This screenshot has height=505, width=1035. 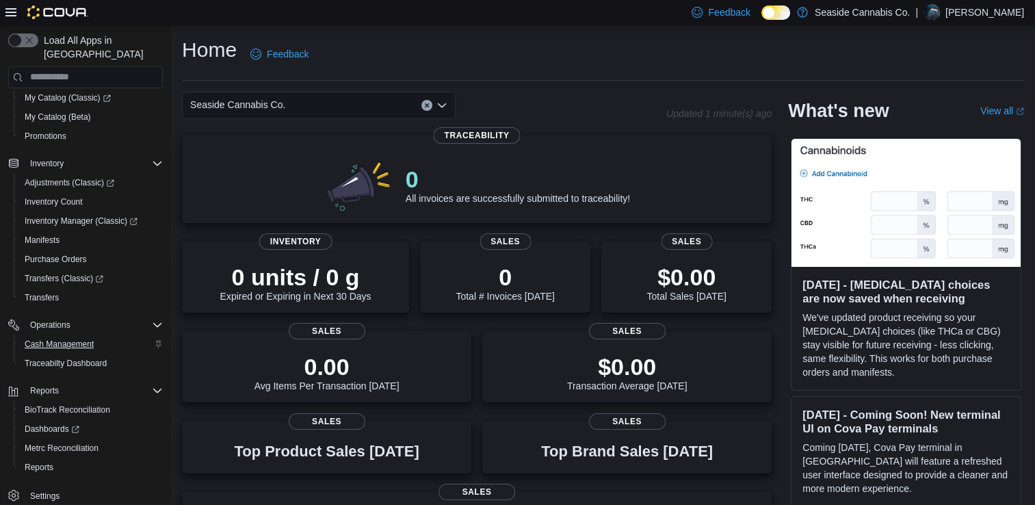 What do you see at coordinates (52, 429) in the screenshot?
I see `span: Dashboards` at bounding box center [52, 429].